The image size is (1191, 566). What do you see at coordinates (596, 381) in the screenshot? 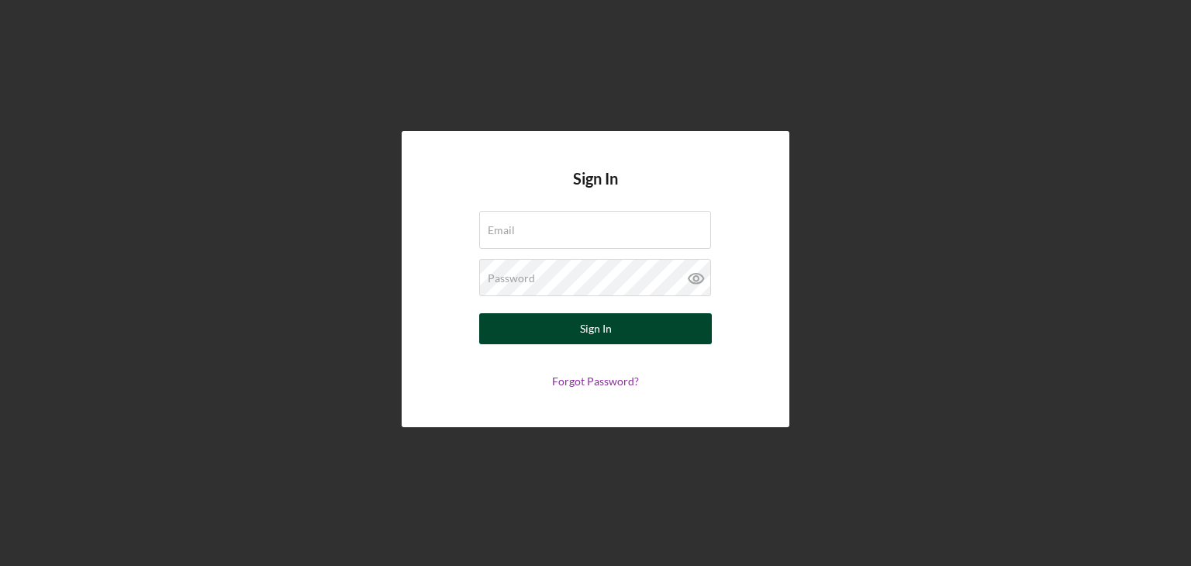
I see `a: Forgot Password?` at bounding box center [596, 381].